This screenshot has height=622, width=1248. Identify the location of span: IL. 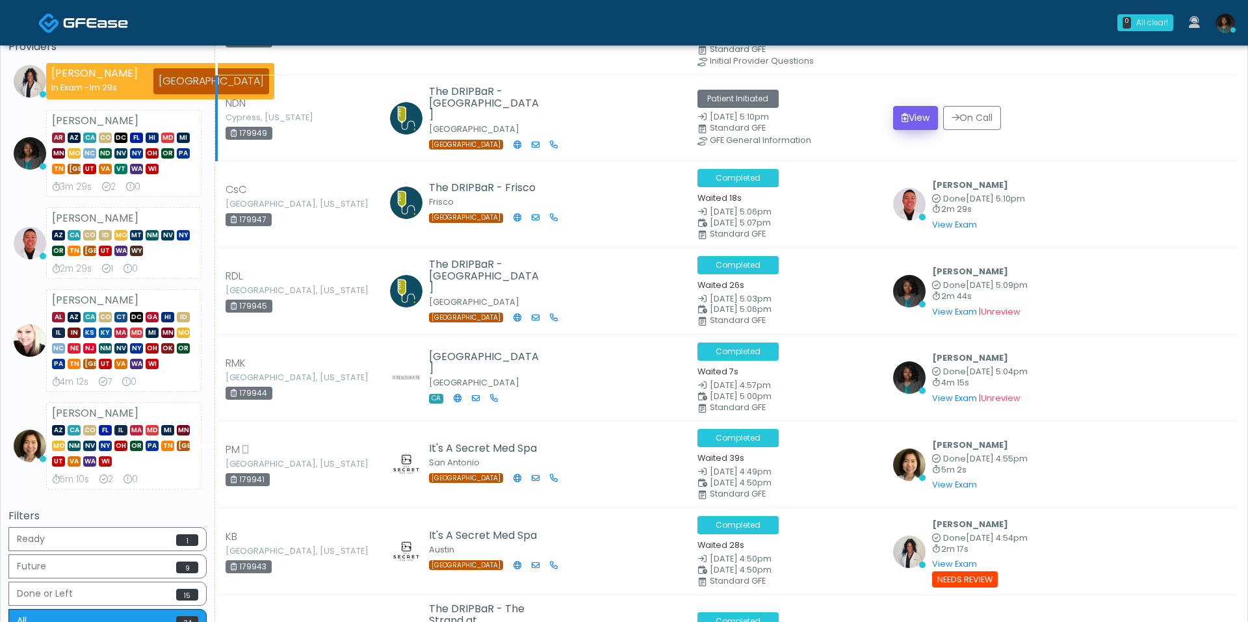
(121, 430).